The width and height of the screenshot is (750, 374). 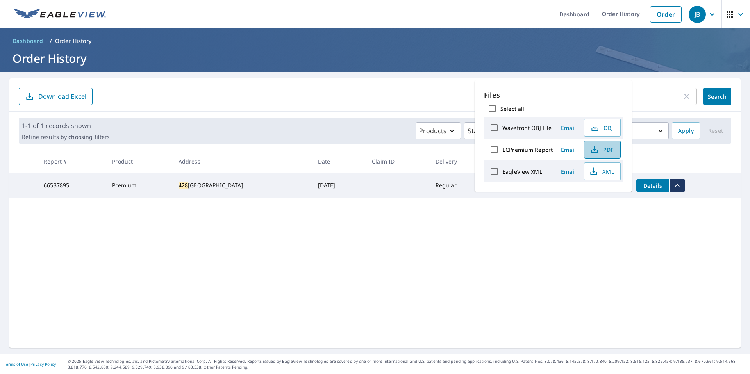 I want to click on th: Date, so click(x=339, y=161).